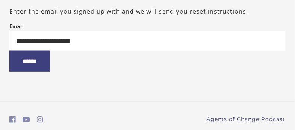 The height and width of the screenshot is (130, 295). What do you see at coordinates (246, 119) in the screenshot?
I see `a: Agents of Change Podcast` at bounding box center [246, 119].